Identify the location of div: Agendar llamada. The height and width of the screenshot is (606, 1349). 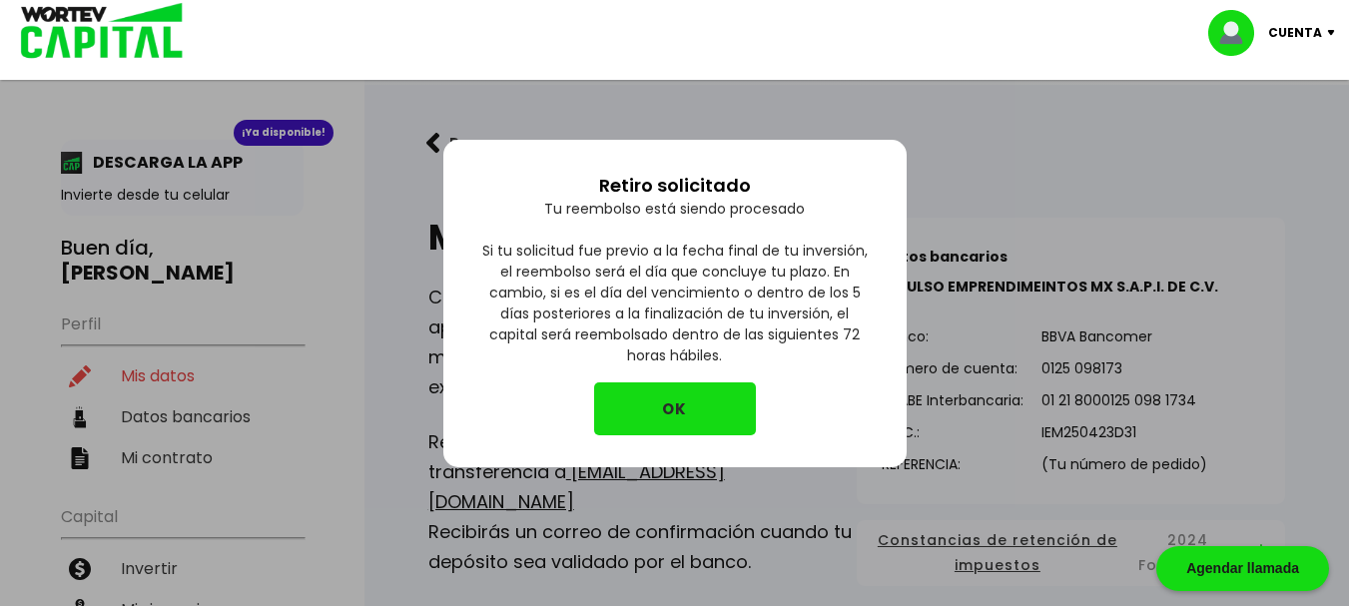
(1242, 568).